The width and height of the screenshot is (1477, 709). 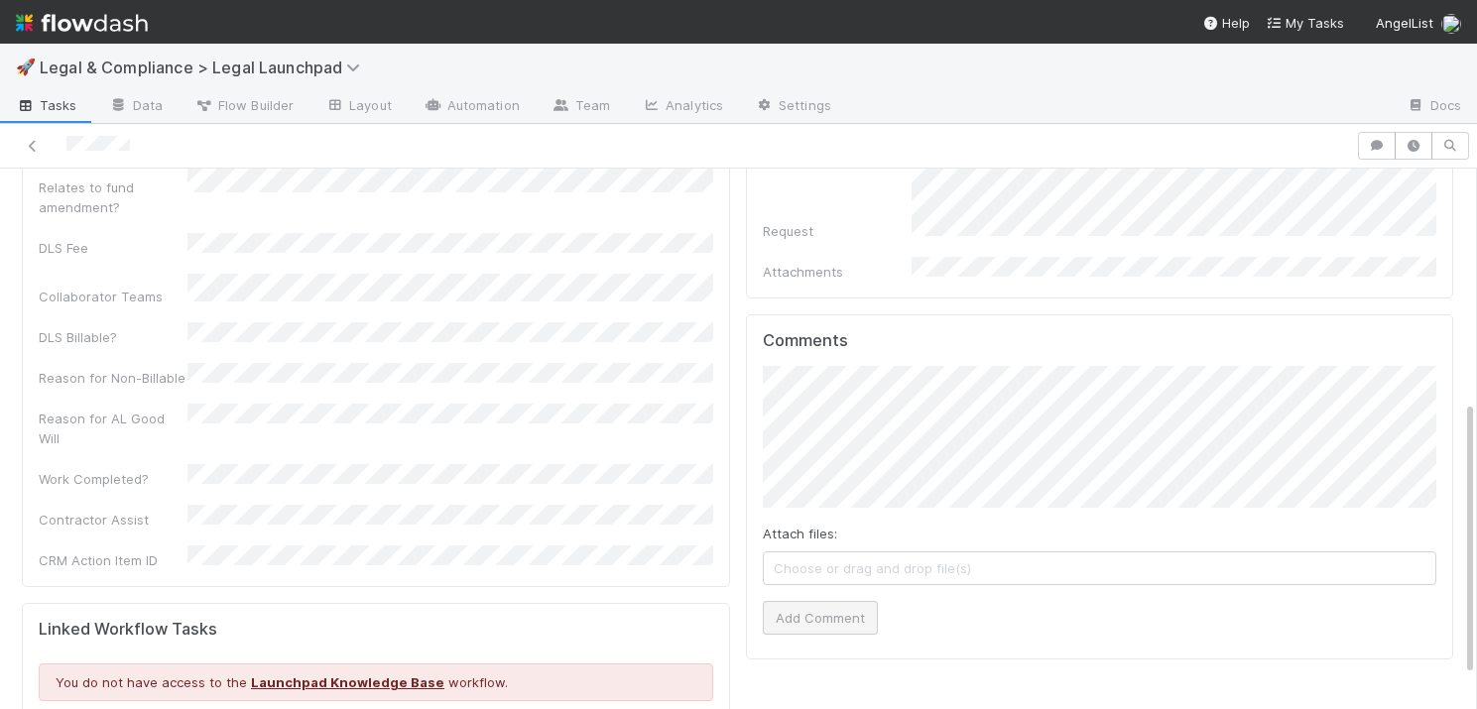 I want to click on span: Choose or drag and drop file(s), so click(x=1100, y=568).